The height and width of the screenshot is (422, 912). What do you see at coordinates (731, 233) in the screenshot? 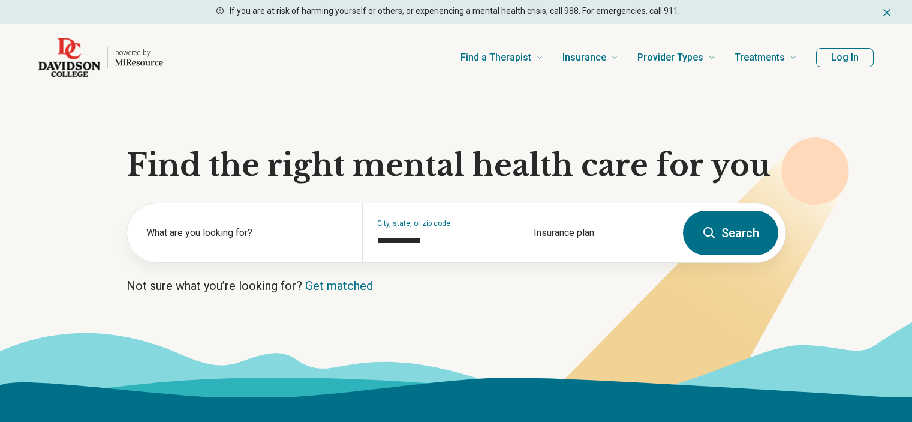
I see `button: Search` at bounding box center [731, 233].